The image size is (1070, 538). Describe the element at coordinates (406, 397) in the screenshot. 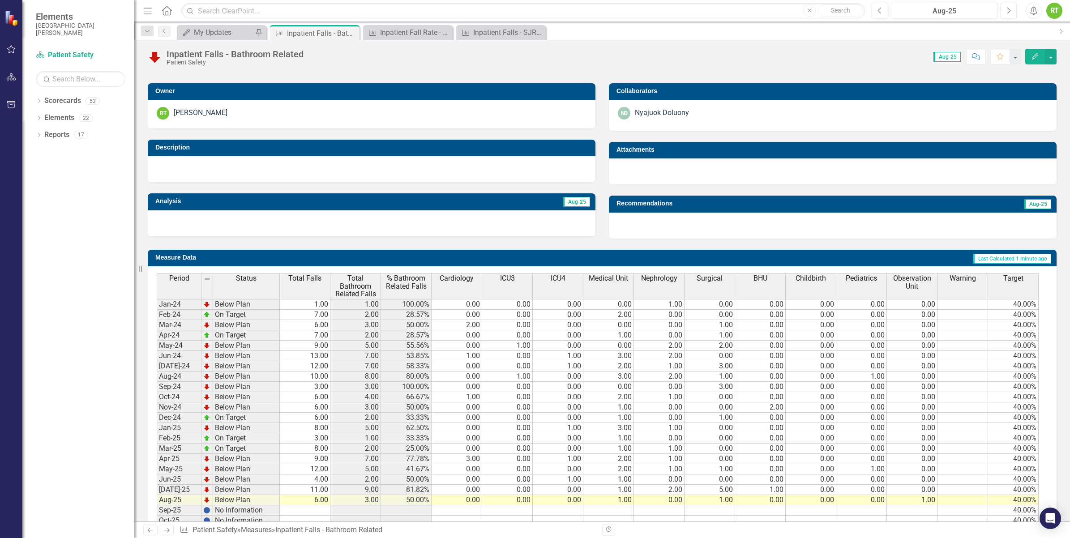

I see `td: 66.67%` at that location.